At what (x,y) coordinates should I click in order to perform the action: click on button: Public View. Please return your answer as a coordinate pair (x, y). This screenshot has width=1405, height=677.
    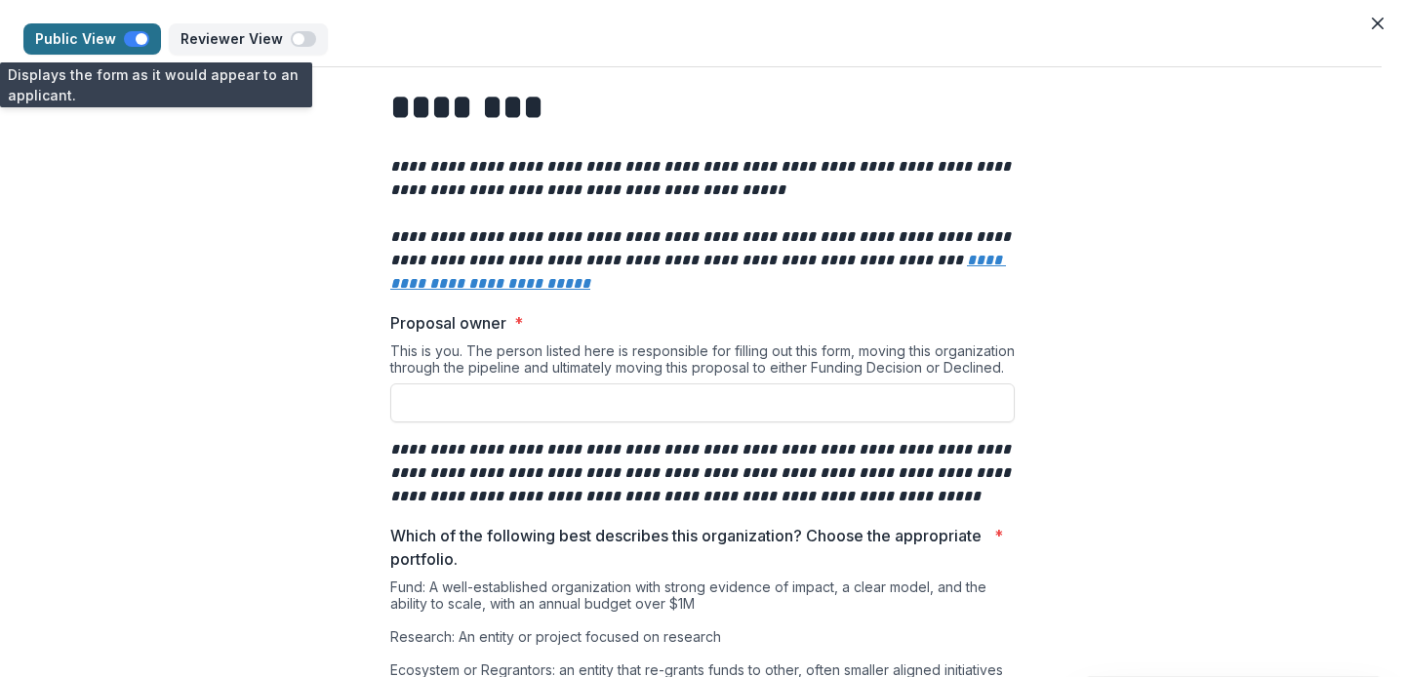
    Looking at the image, I should click on (92, 39).